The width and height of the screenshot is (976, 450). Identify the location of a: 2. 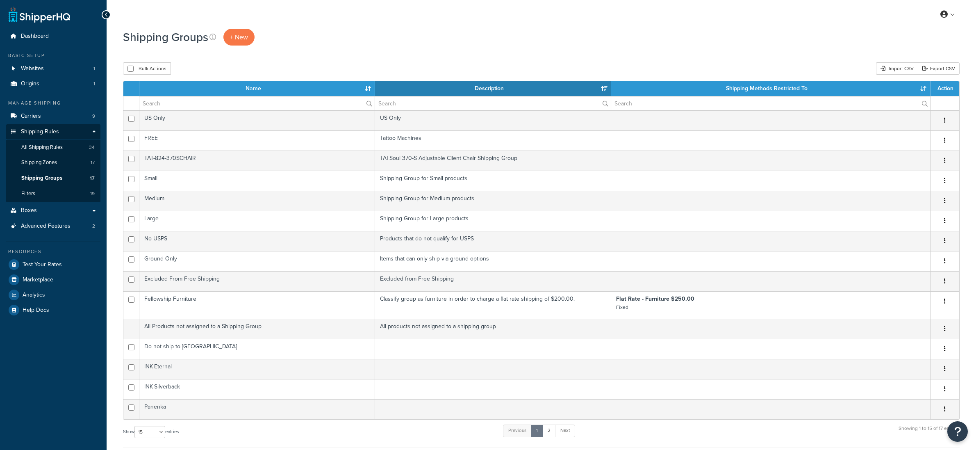
(549, 430).